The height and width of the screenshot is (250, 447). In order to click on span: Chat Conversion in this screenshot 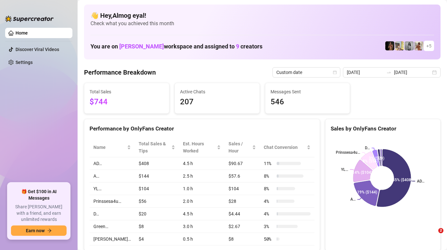, I will do `click(285, 147)`.